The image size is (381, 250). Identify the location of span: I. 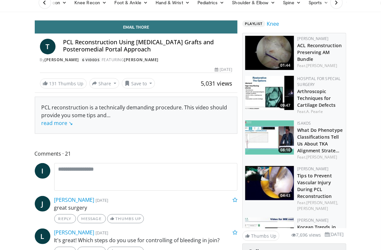
(43, 171).